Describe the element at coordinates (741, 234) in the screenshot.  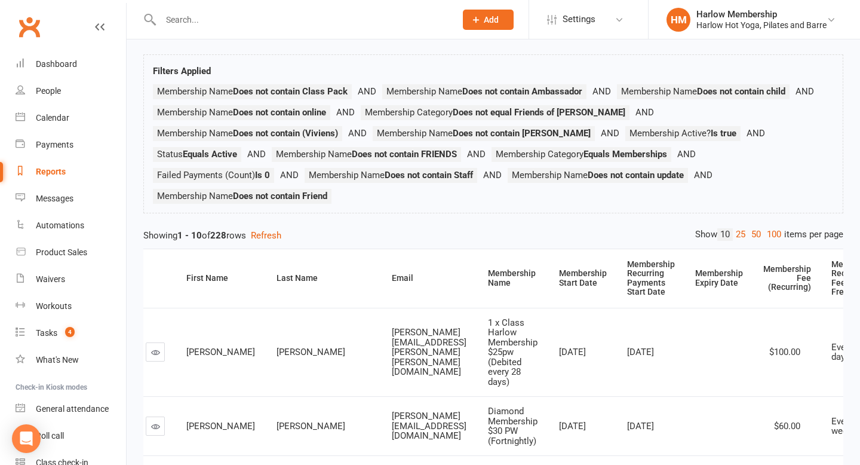
I see `a: 25` at that location.